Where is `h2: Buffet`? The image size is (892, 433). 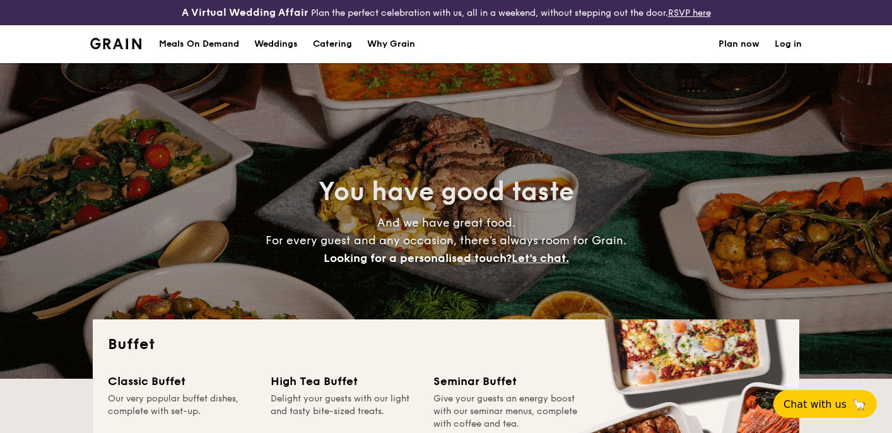 h2: Buffet is located at coordinates (446, 344).